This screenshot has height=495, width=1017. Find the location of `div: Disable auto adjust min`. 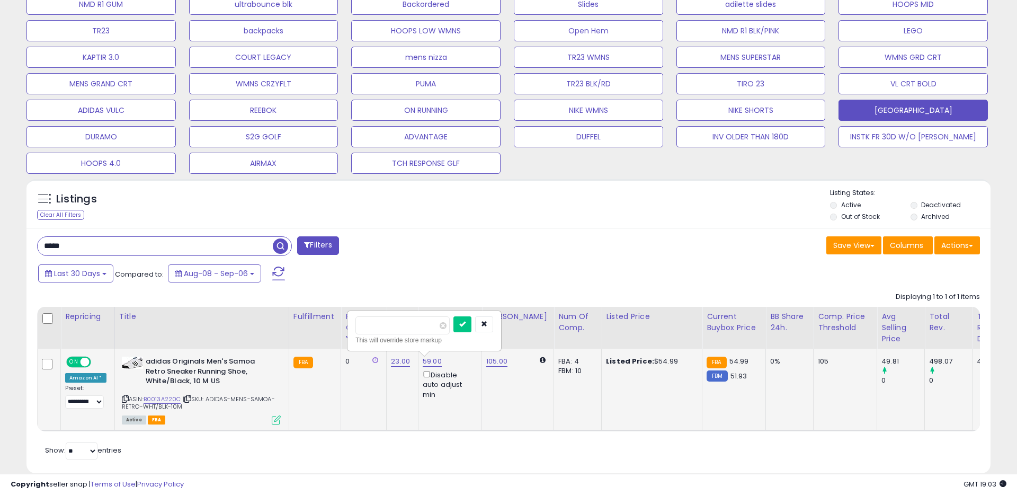

div: Disable auto adjust min is located at coordinates (448, 384).